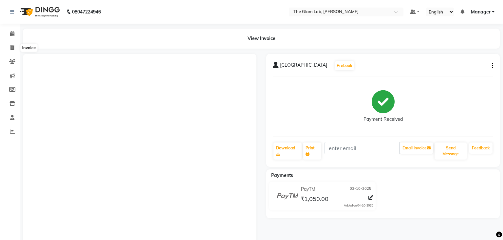  Describe the element at coordinates (451, 151) in the screenshot. I see `button: Send Message` at that location.